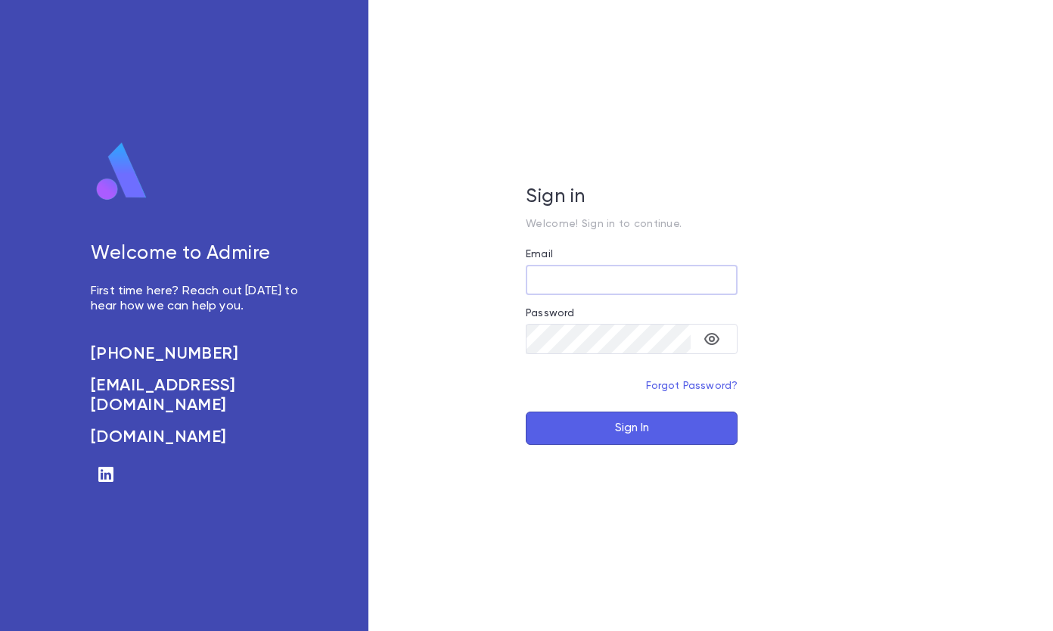 The height and width of the screenshot is (631, 1053). Describe the element at coordinates (632, 197) in the screenshot. I see `h5: Sign in` at that location.